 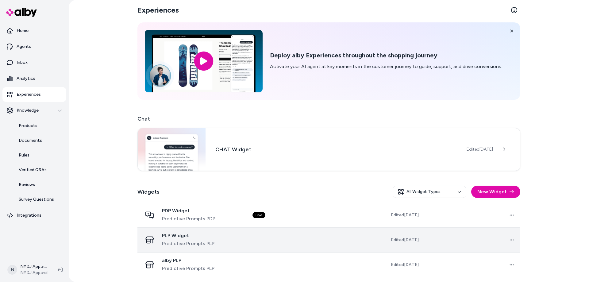 I want to click on p: Agents, so click(x=24, y=47).